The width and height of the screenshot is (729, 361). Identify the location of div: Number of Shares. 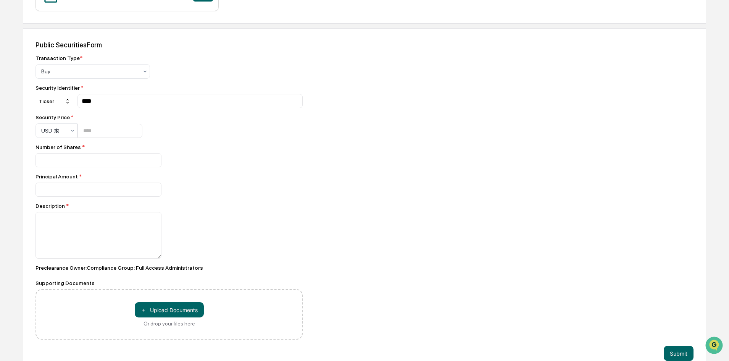
(169, 147).